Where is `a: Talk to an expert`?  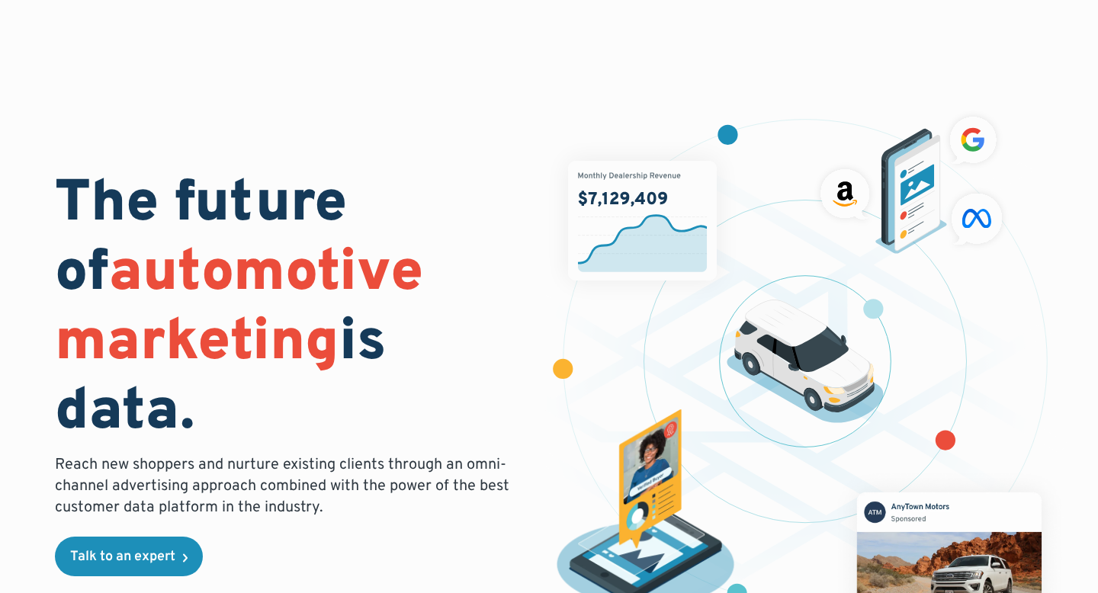
a: Talk to an expert is located at coordinates (129, 556).